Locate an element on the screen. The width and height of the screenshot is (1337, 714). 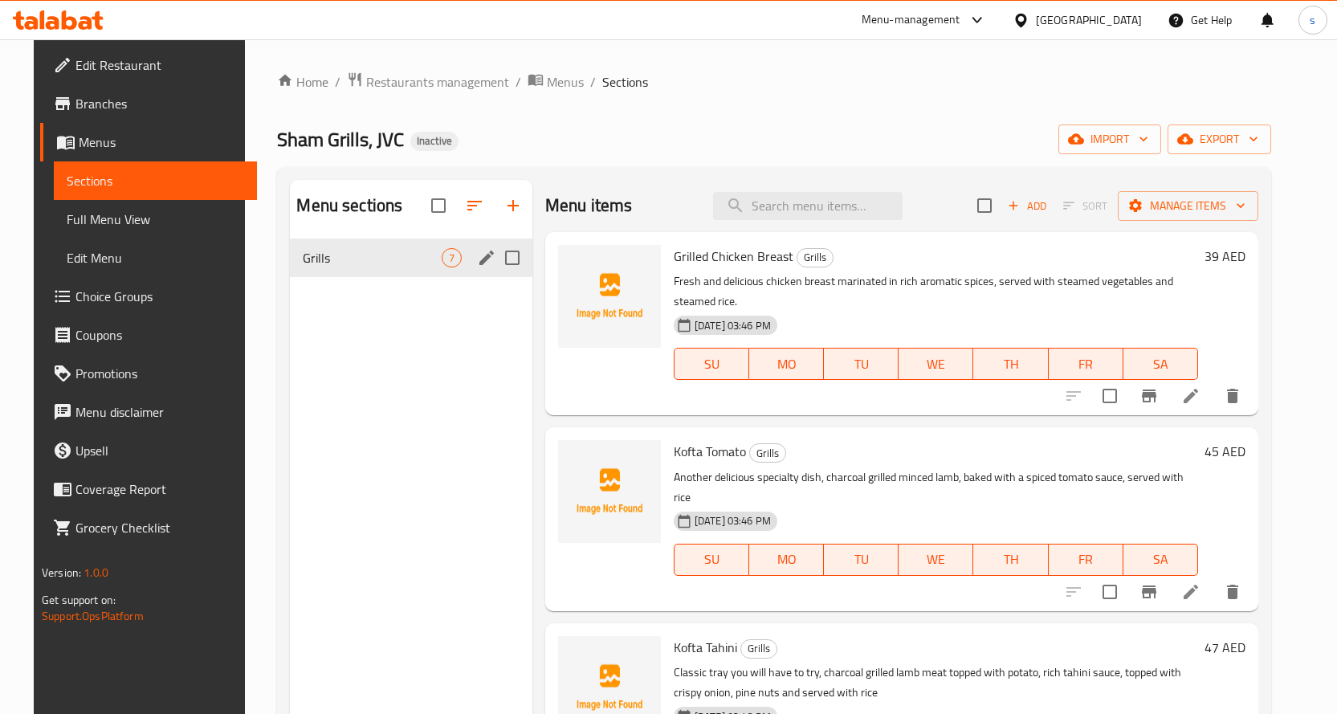
img: Kofta Tomato is located at coordinates (609, 491).